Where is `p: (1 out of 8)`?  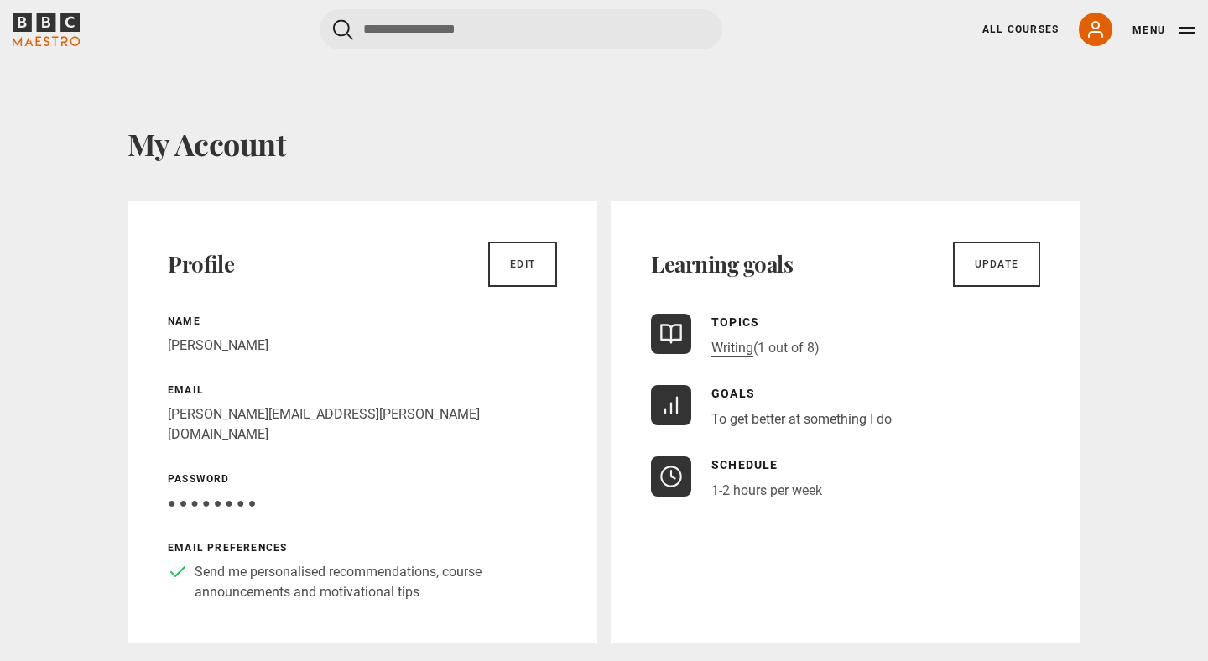
p: (1 out of 8) is located at coordinates (765, 348).